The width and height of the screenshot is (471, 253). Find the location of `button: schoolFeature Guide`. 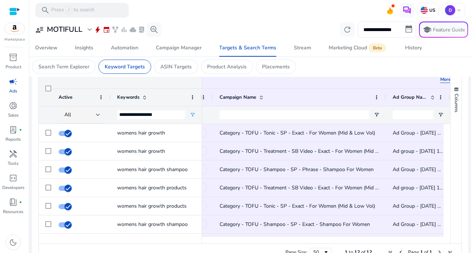

button: schoolFeature Guide is located at coordinates (444, 30).